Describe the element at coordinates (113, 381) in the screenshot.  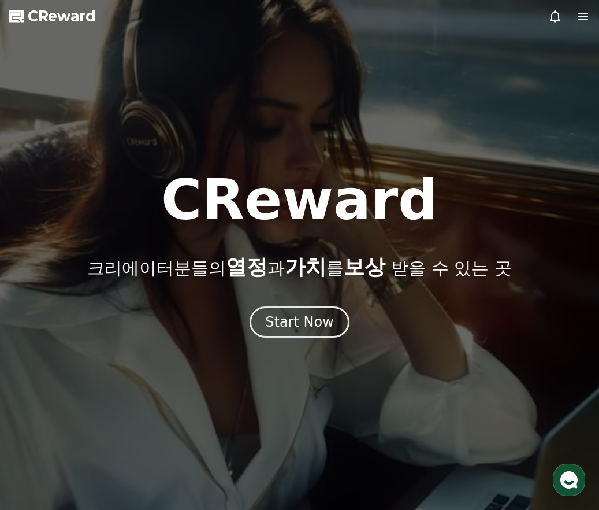
I see `a: 대화` at that location.